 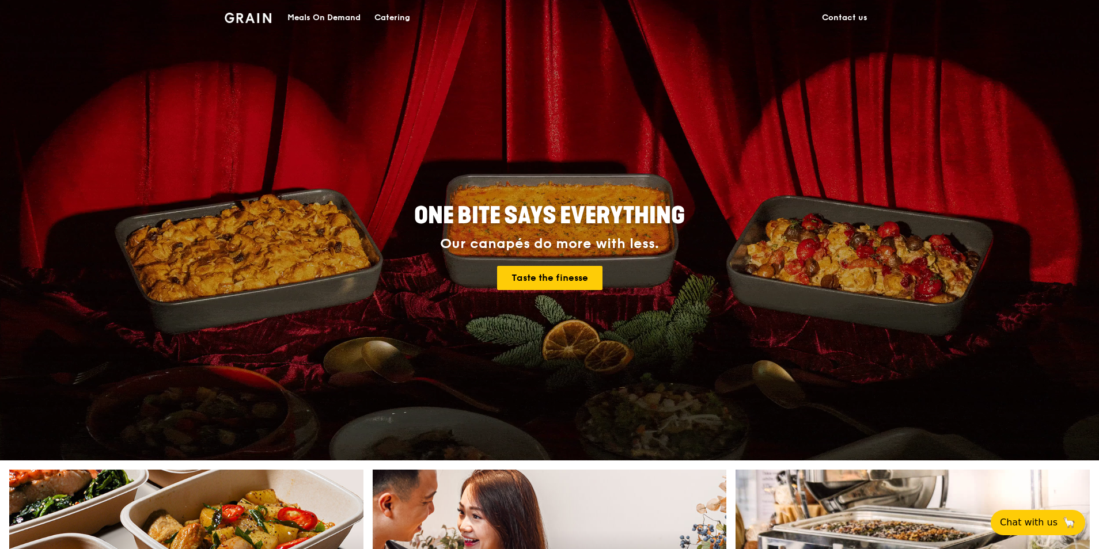 What do you see at coordinates (844, 18) in the screenshot?
I see `a: Contact us` at bounding box center [844, 18].